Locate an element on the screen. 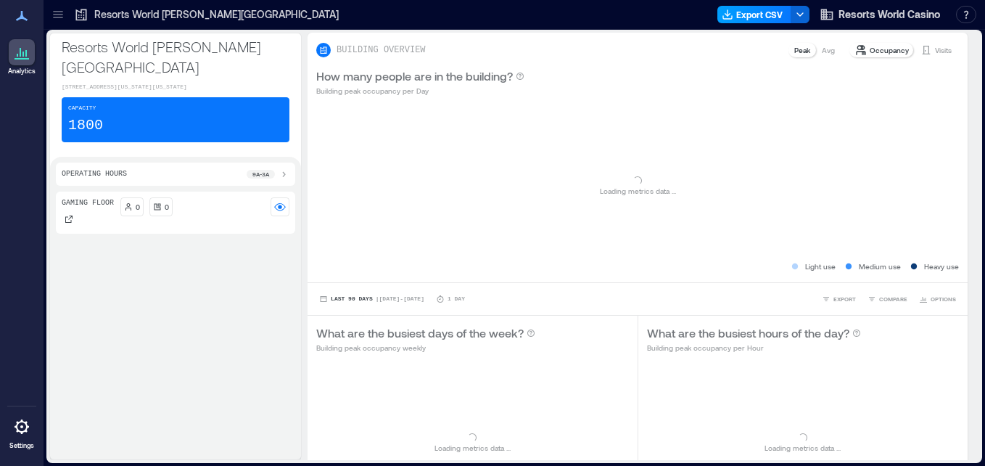 Image resolution: width=985 pixels, height=466 pixels. p: Gaming Floor is located at coordinates (88, 203).